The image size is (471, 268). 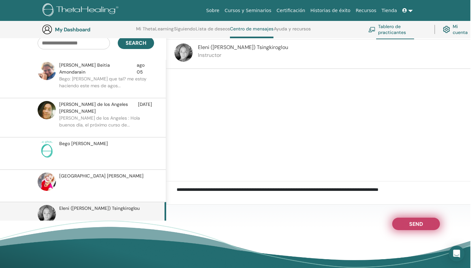 I want to click on button: Search, so click(x=136, y=43).